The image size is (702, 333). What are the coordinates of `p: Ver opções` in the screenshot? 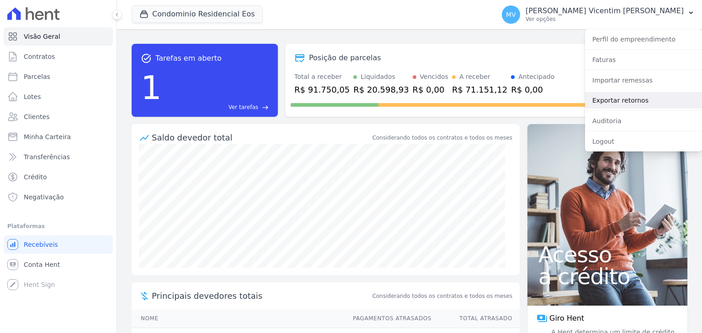 It's located at (604, 19).